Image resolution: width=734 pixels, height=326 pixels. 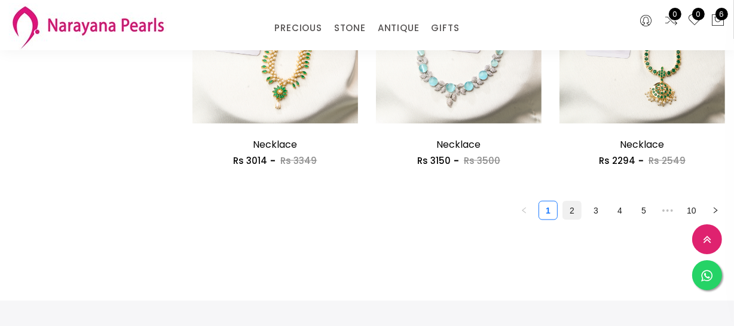 What do you see at coordinates (572, 211) in the screenshot?
I see `a: 2` at bounding box center [572, 211].